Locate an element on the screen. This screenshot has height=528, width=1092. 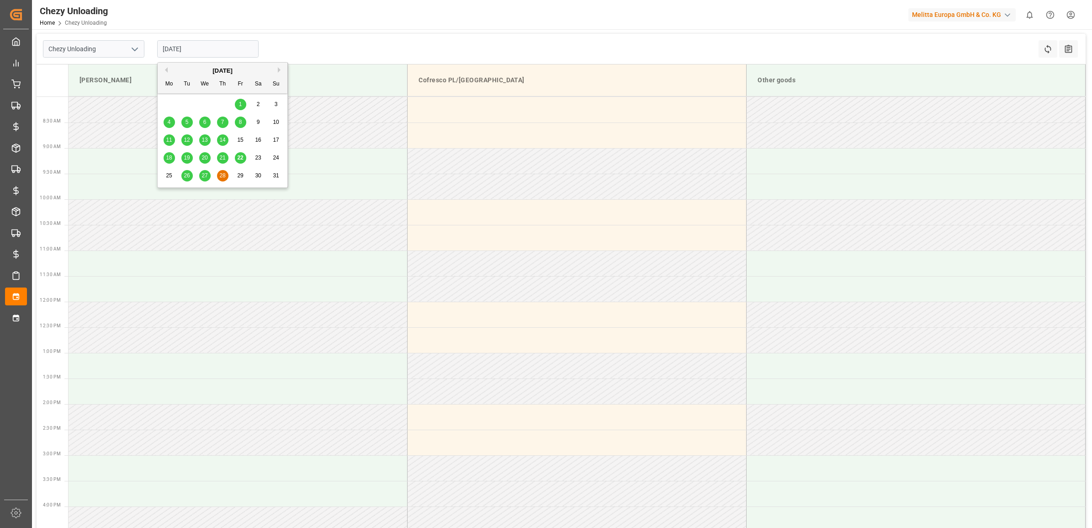
div: Fr is located at coordinates (240, 84).